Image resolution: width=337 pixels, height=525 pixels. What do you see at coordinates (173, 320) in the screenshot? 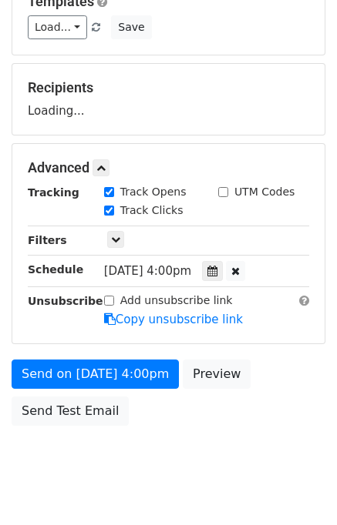
I see `a: Copy unsubscribe link` at bounding box center [173, 320].